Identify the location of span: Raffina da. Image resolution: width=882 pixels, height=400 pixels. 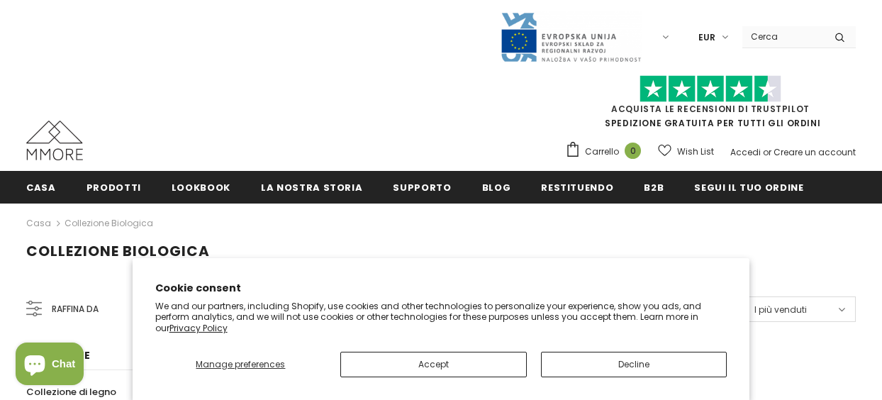
(75, 309).